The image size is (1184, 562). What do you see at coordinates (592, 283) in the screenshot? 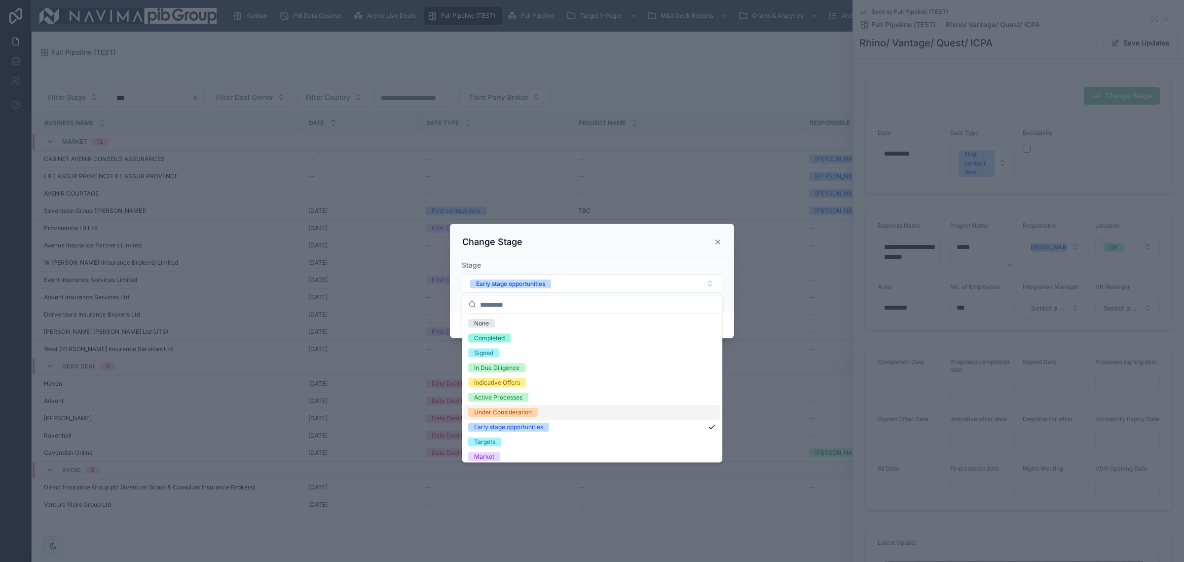
I see `button: Select Button` at bounding box center [592, 283].